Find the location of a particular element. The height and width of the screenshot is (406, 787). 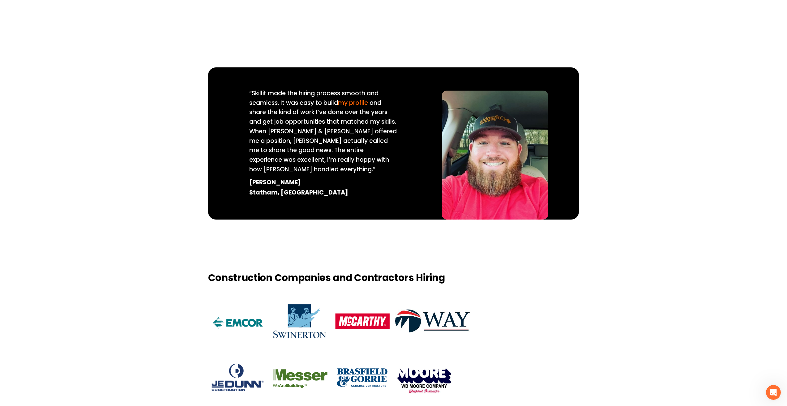

span: “Skillit made the hiring process smooth and seamless. It was easy to build is located at coordinates (314, 98).